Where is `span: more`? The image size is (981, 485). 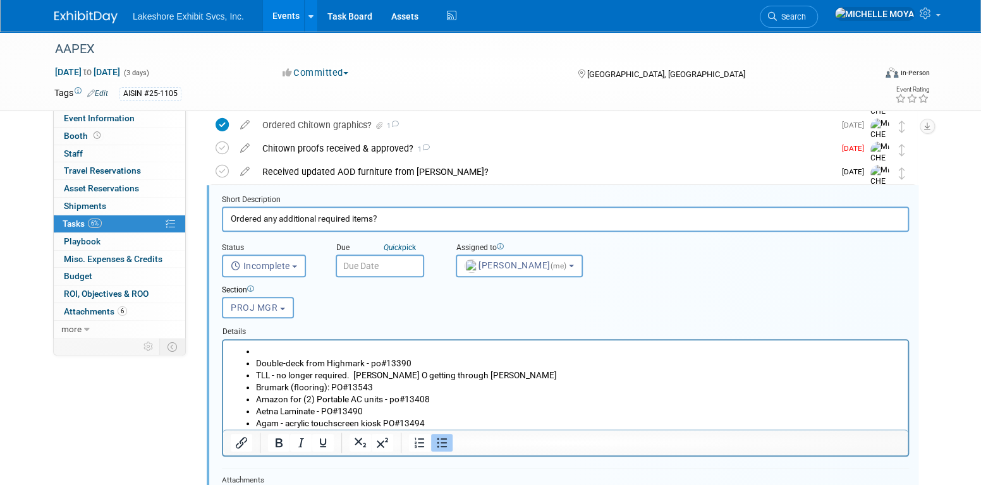 span: more is located at coordinates (71, 329).